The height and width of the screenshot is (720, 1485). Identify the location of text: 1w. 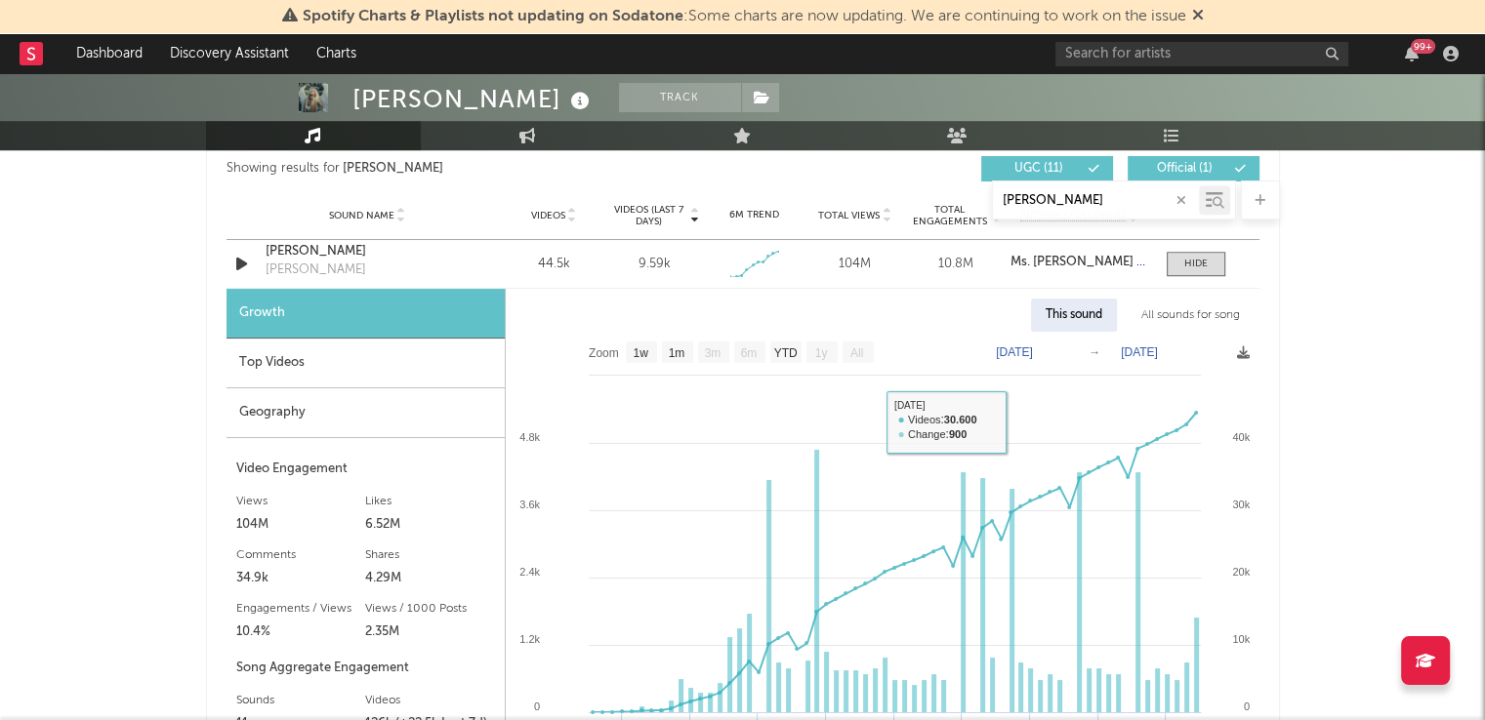
(640, 353).